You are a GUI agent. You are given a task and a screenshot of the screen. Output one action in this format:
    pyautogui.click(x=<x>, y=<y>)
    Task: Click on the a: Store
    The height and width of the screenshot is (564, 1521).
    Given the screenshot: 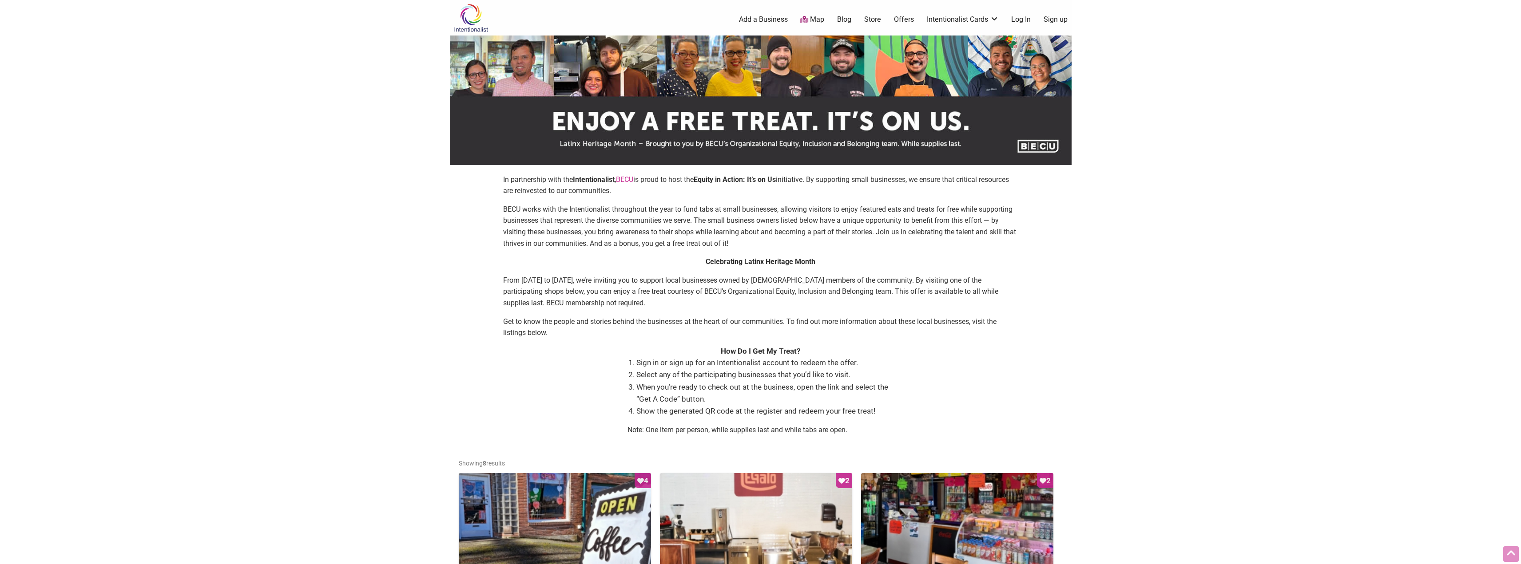 What is the action you would take?
    pyautogui.click(x=872, y=20)
    